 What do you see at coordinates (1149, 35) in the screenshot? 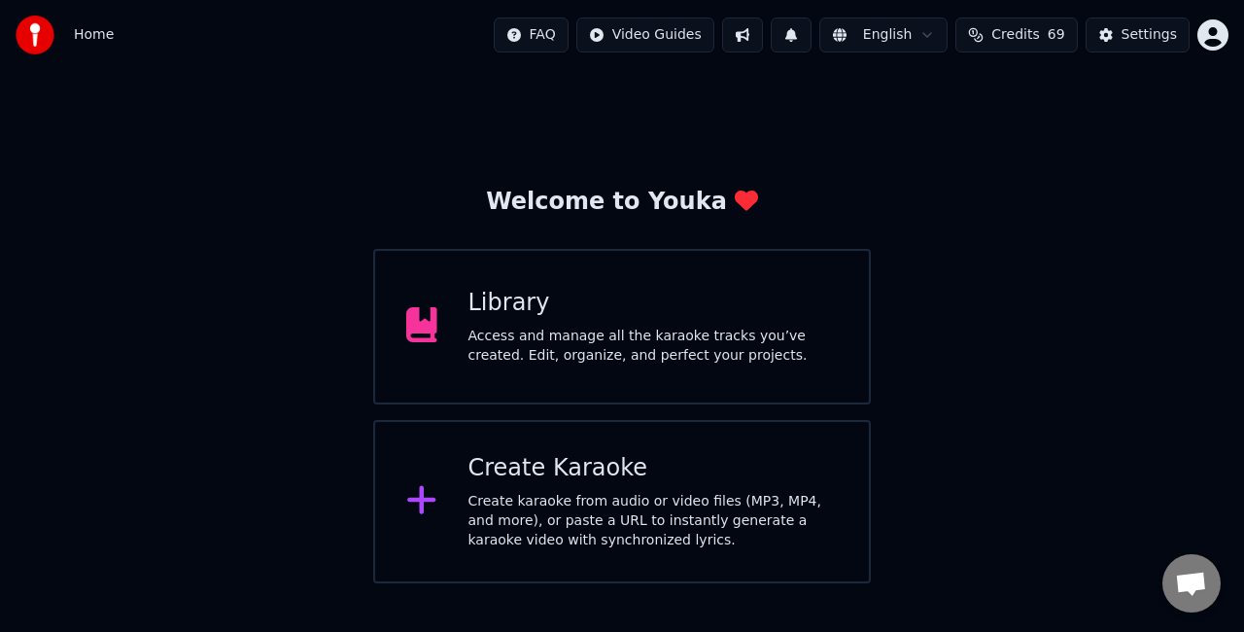
I see `div: Settings` at bounding box center [1149, 35].